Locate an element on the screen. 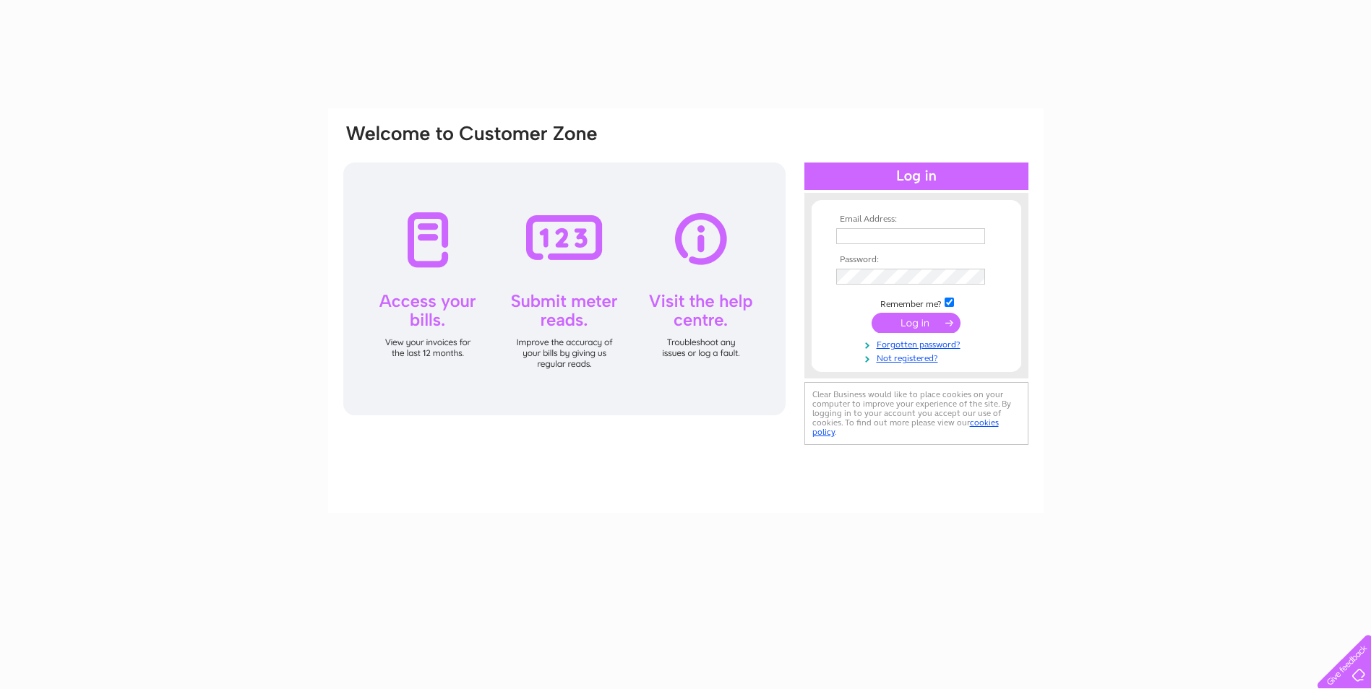 This screenshot has height=689, width=1371. th: Email Address: is located at coordinates (916, 220).